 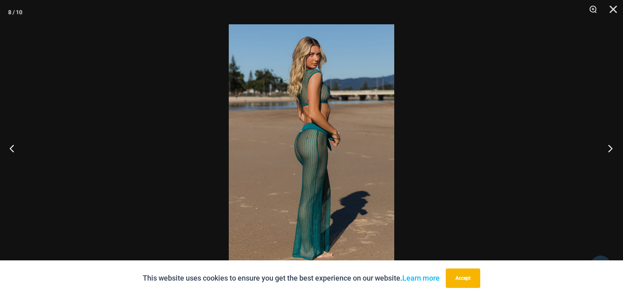 What do you see at coordinates (463, 278) in the screenshot?
I see `button: Accept` at bounding box center [463, 278].